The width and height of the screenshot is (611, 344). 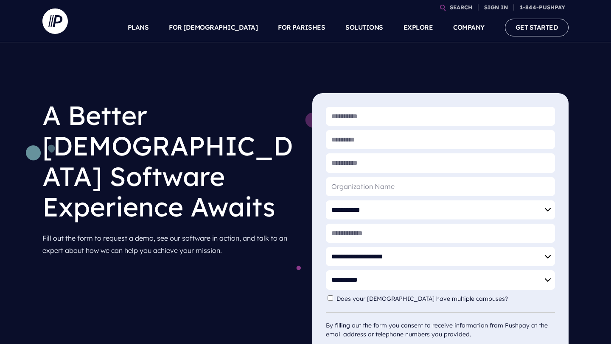 What do you see at coordinates (440, 187) in the screenshot?
I see `input: Organization Name` at bounding box center [440, 187].